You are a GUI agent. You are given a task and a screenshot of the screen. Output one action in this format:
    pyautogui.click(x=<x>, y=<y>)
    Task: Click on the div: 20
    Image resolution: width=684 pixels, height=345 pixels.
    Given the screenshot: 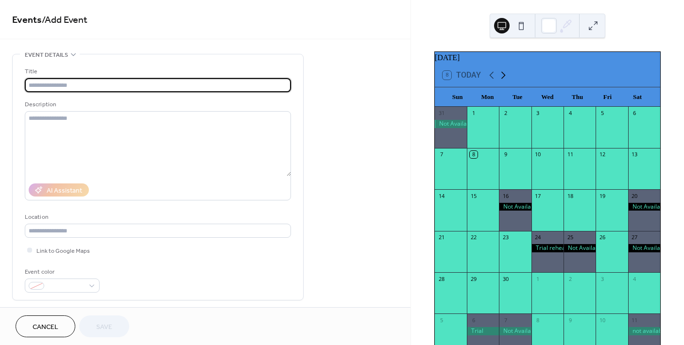 What is the action you would take?
    pyautogui.click(x=634, y=196)
    